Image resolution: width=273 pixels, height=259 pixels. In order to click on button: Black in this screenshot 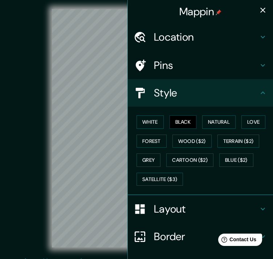, I will do `click(183, 122)`.